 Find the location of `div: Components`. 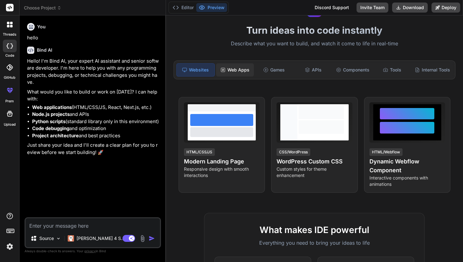

div: Components is located at coordinates (353, 70).